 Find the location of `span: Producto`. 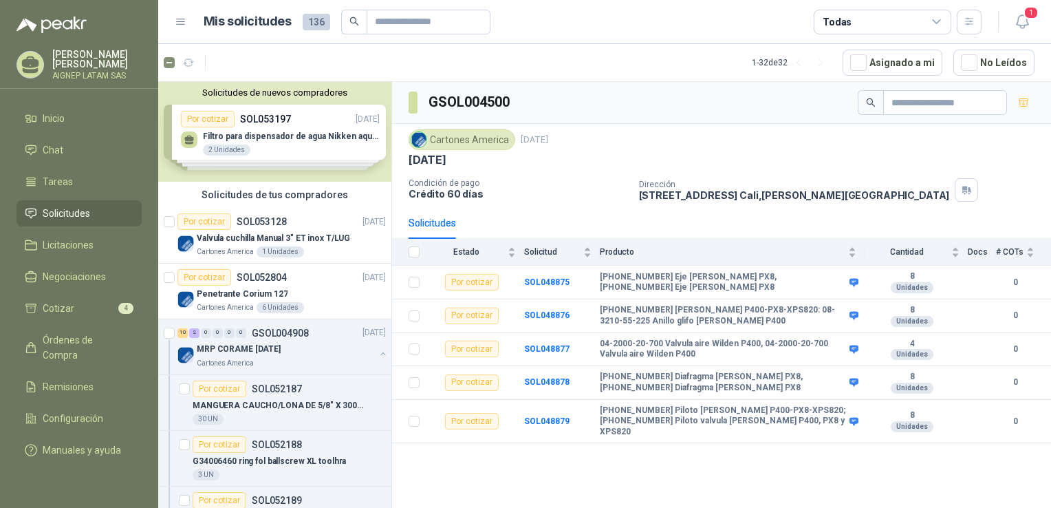

span: Producto is located at coordinates (723, 252).